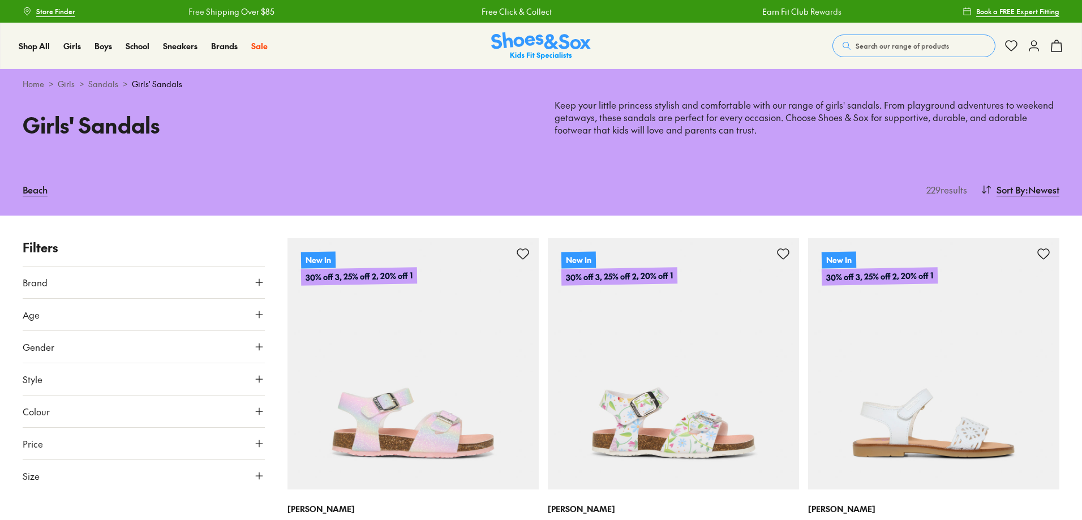 The width and height of the screenshot is (1082, 520). I want to click on p: Filters, so click(144, 247).